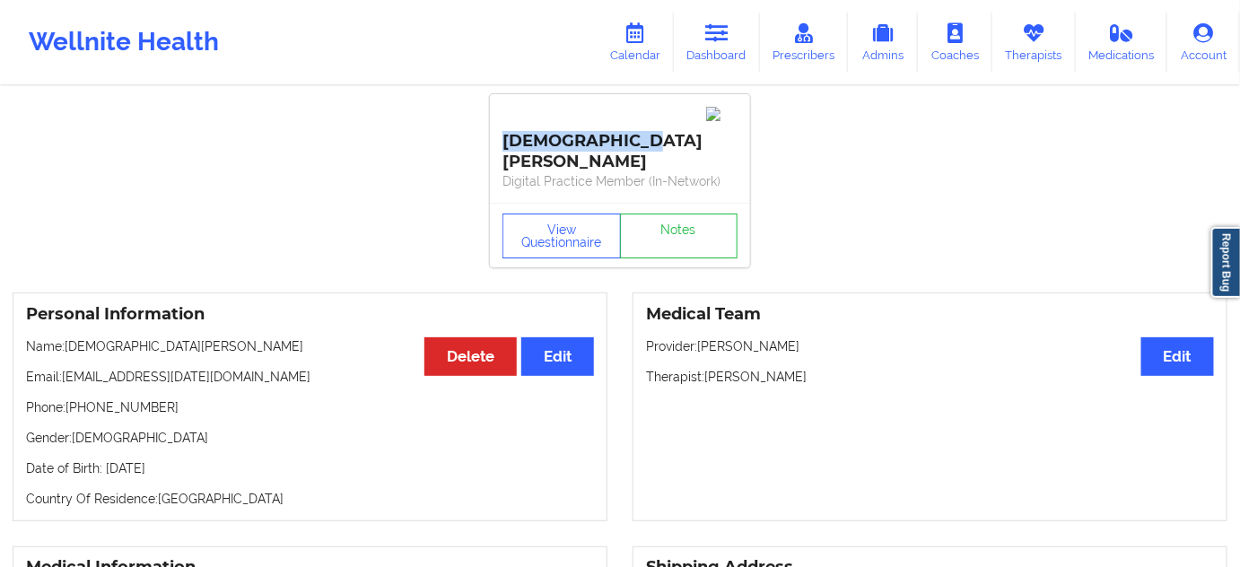 The width and height of the screenshot is (1240, 567). Describe the element at coordinates (929, 314) in the screenshot. I see `h3: Medical Team` at that location.